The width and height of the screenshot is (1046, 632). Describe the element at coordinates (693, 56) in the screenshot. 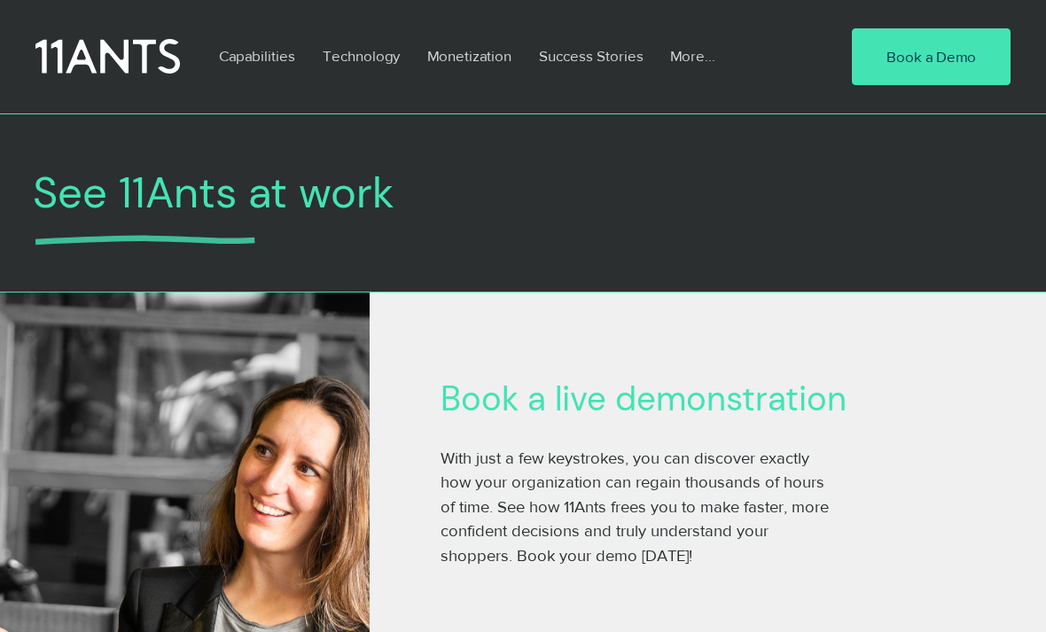

I see `p: More...` at that location.